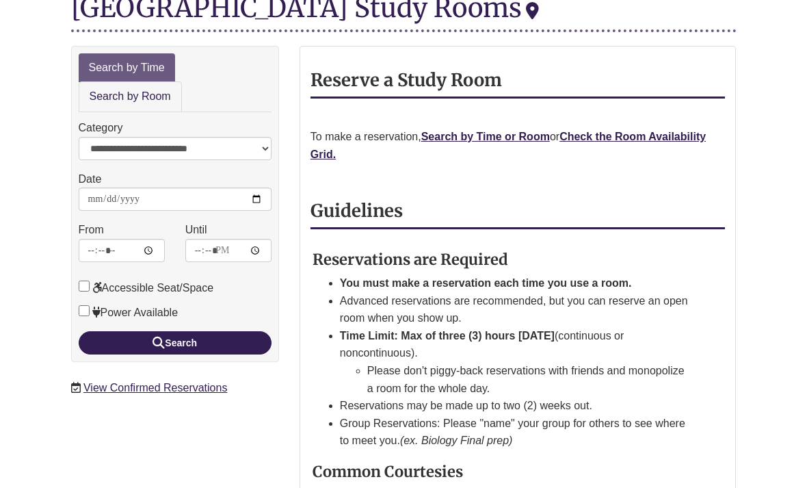  I want to click on li: Please don't piggy-back reservations with friends and monopolize a room for the whole day., so click(530, 379).